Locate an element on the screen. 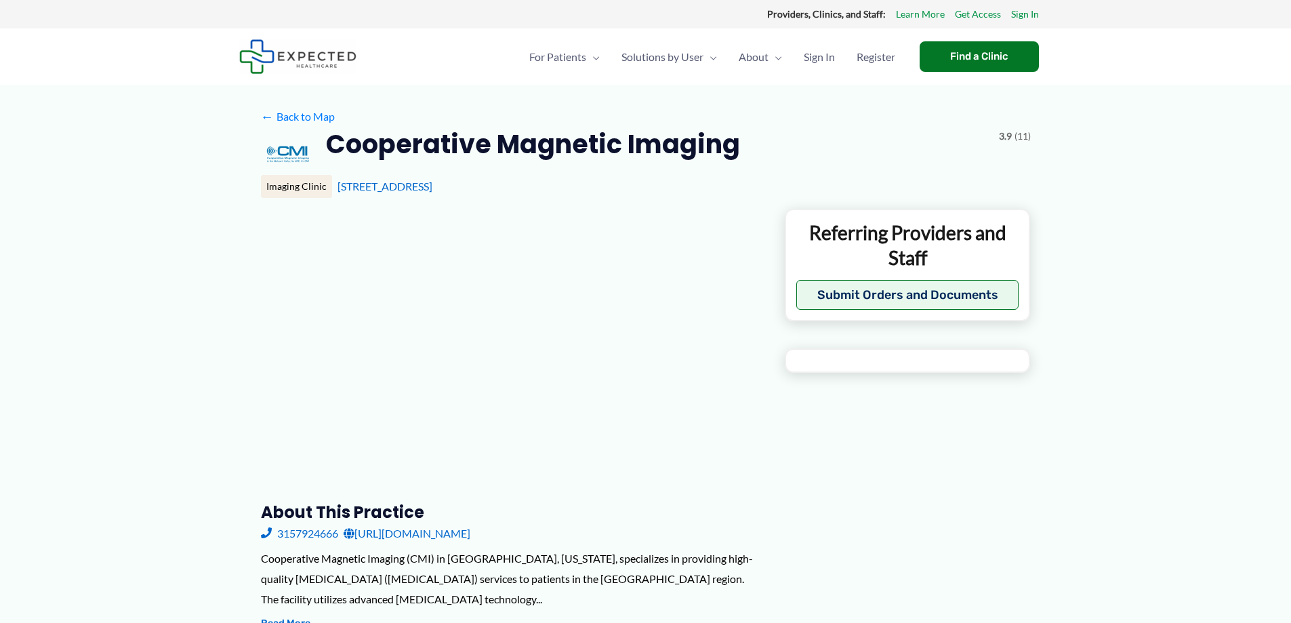 The image size is (1291, 623). nav: Primary Site Navigation is located at coordinates (712, 57).